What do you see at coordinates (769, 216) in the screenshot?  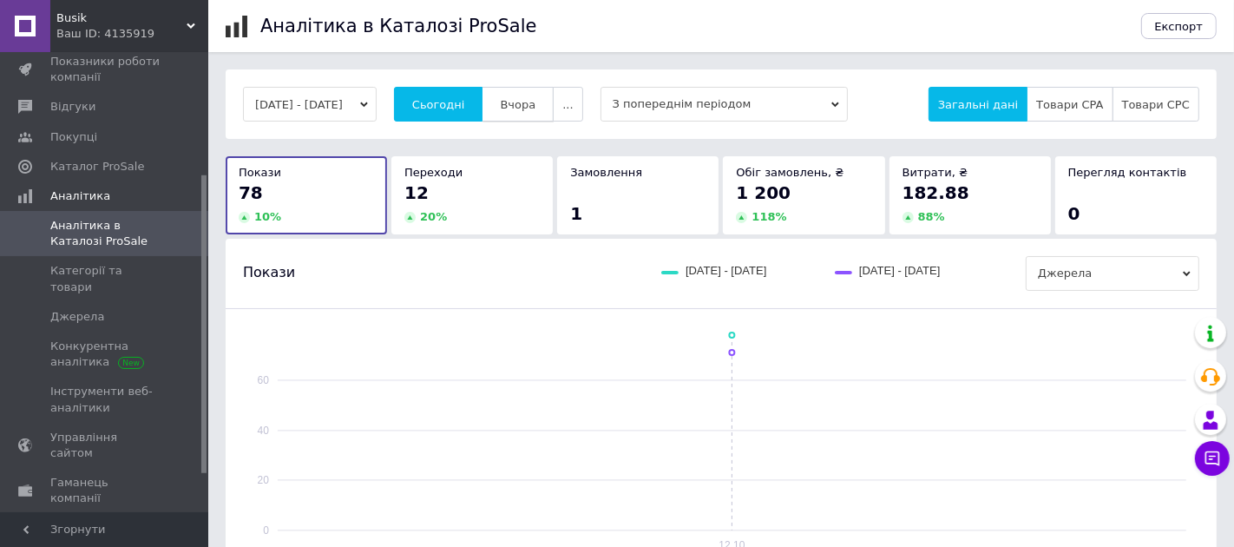 I see `span: 118 %` at bounding box center [769, 216].